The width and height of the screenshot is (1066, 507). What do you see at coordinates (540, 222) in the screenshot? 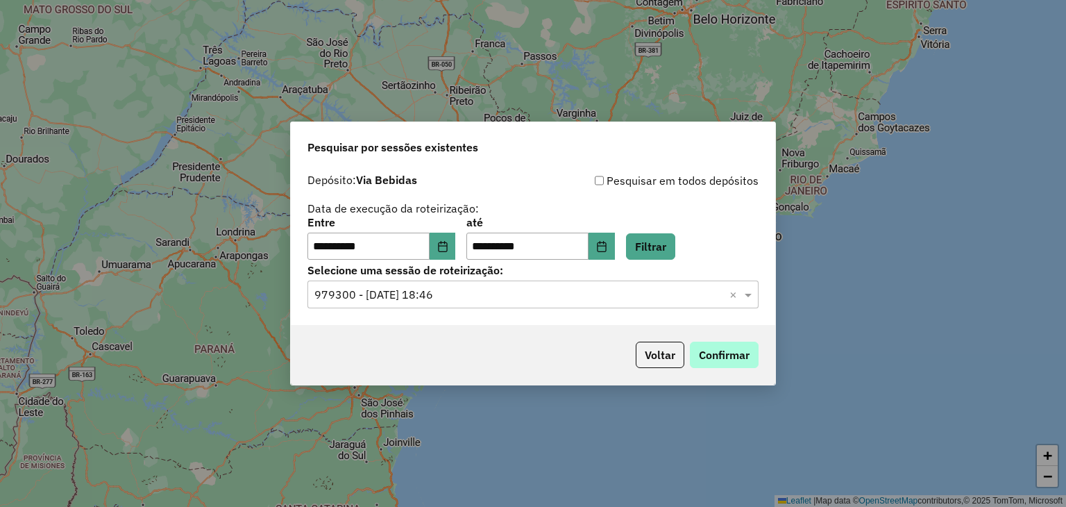
I see `label: até` at bounding box center [540, 222].